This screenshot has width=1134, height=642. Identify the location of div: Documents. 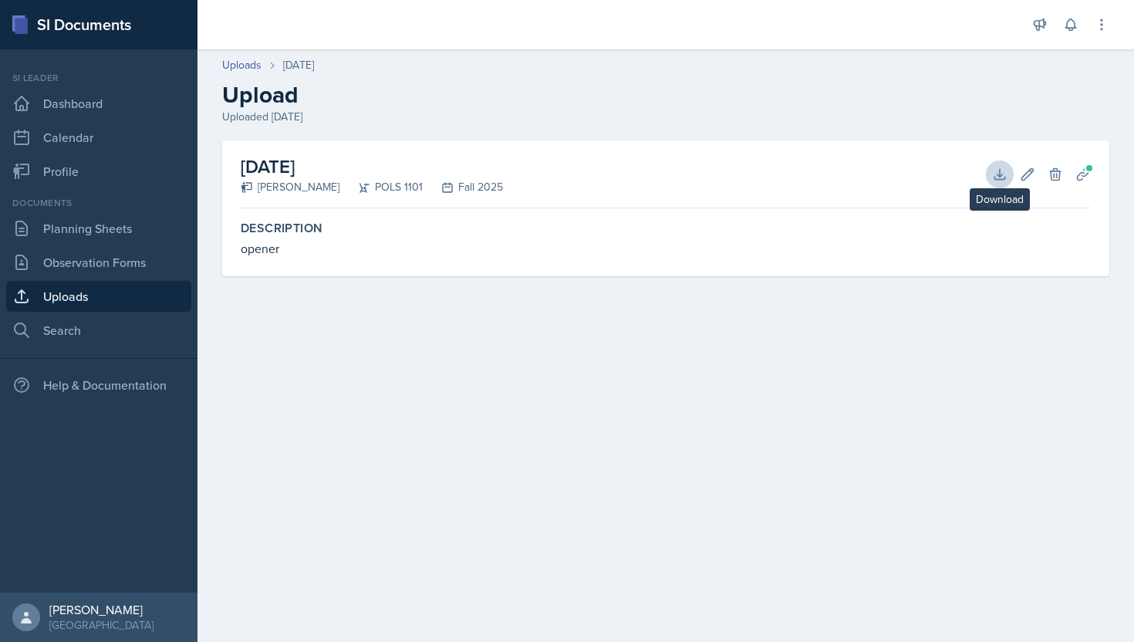
(99, 203).